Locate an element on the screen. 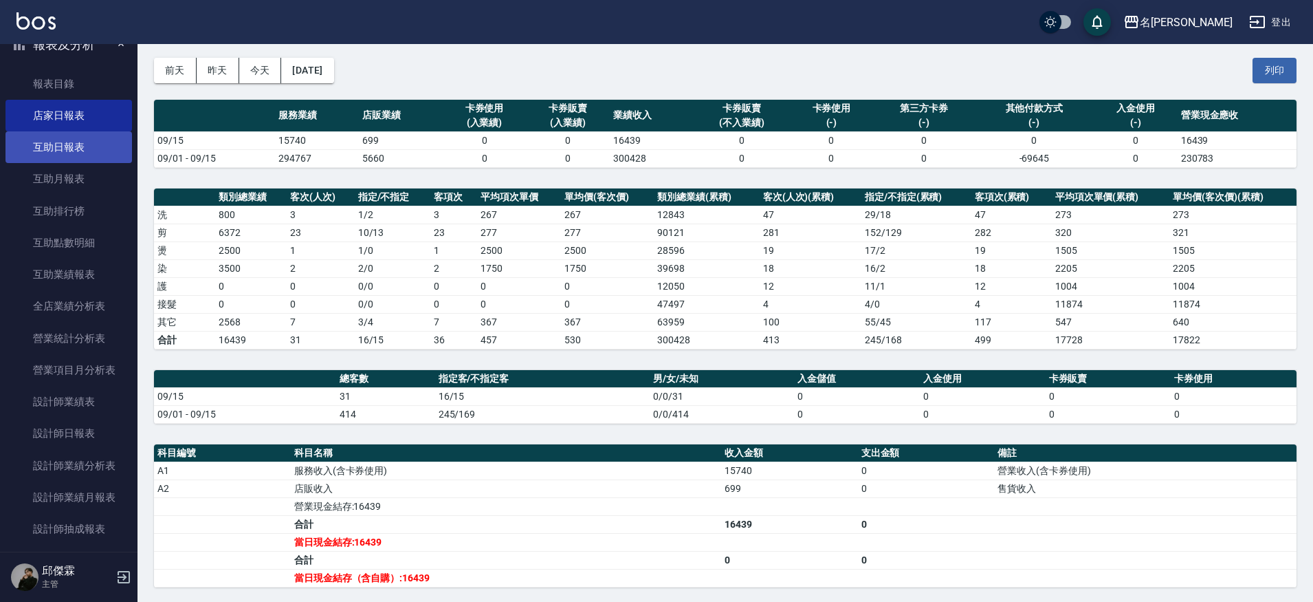  a: 營業統計分析表 is located at coordinates (69, 338).